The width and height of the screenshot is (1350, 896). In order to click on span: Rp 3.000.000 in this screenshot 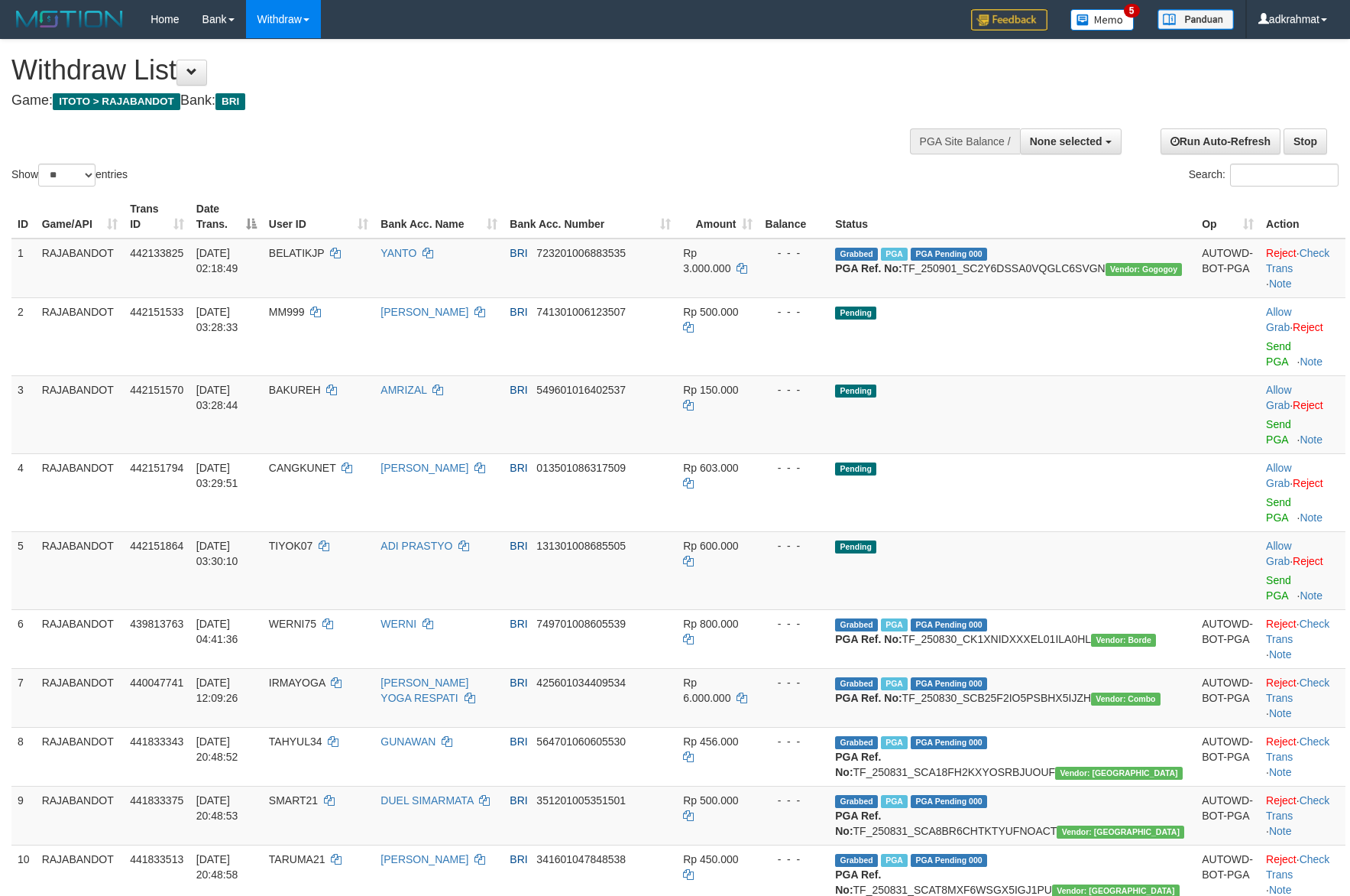, I will do `click(707, 260)`.